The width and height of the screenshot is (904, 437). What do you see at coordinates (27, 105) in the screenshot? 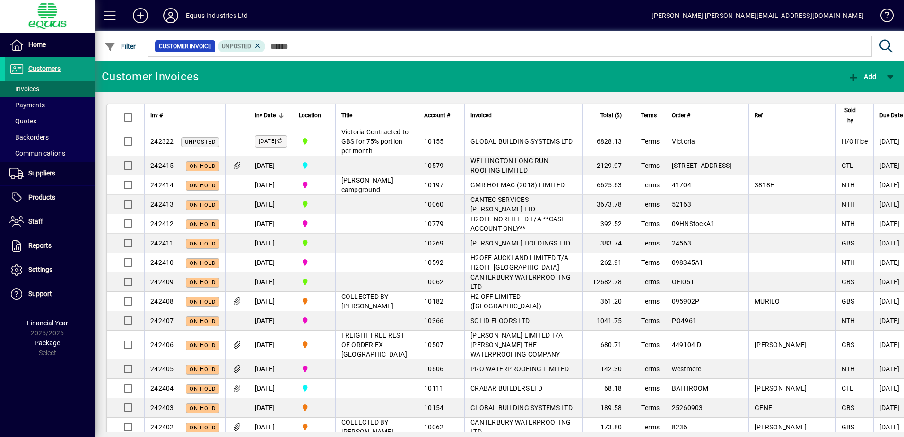
I see `span: Payments` at bounding box center [27, 105].